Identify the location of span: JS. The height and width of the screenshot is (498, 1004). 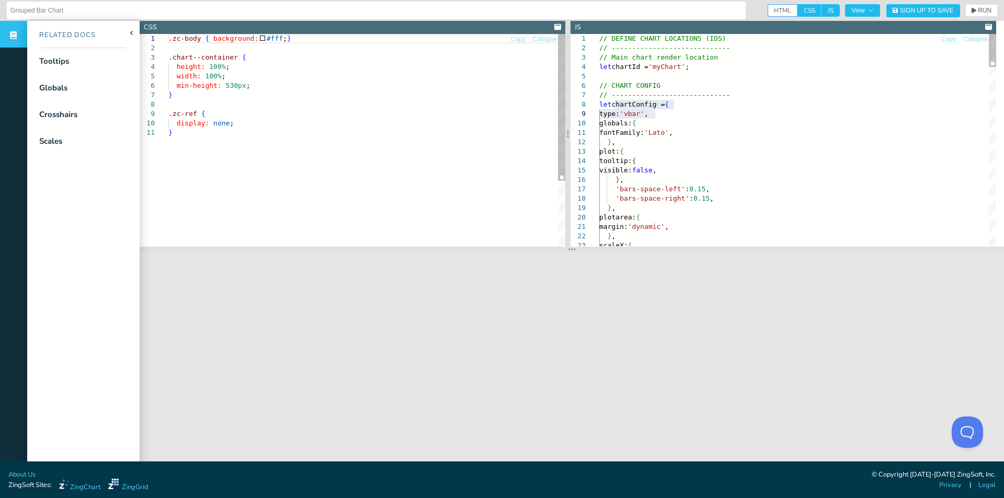
(831, 10).